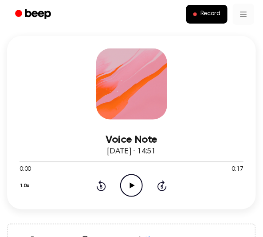 This screenshot has width=263, height=237. Describe the element at coordinates (238, 169) in the screenshot. I see `span: 0:17` at that location.